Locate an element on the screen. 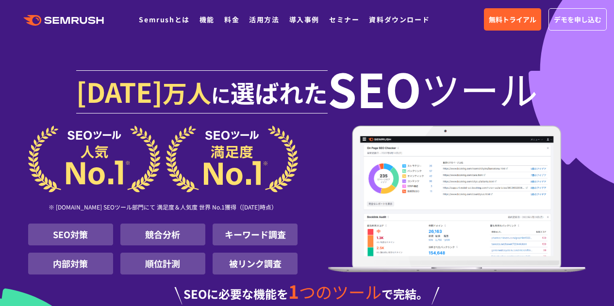 The width and height of the screenshot is (614, 306). a: デモを申し込む is located at coordinates (578, 19).